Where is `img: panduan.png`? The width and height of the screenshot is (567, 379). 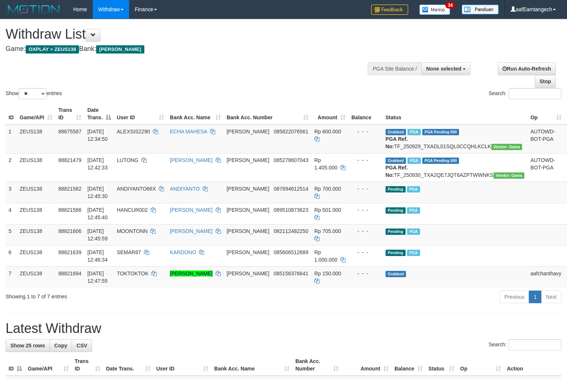
img: panduan.png is located at coordinates (480, 9).